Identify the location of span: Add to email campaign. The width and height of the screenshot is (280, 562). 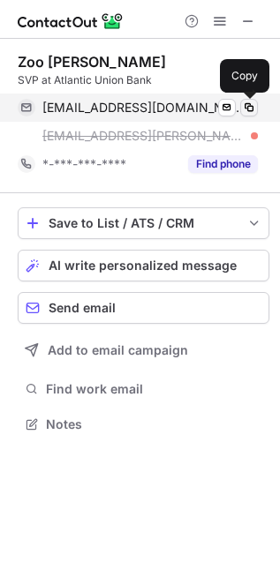
(117, 350).